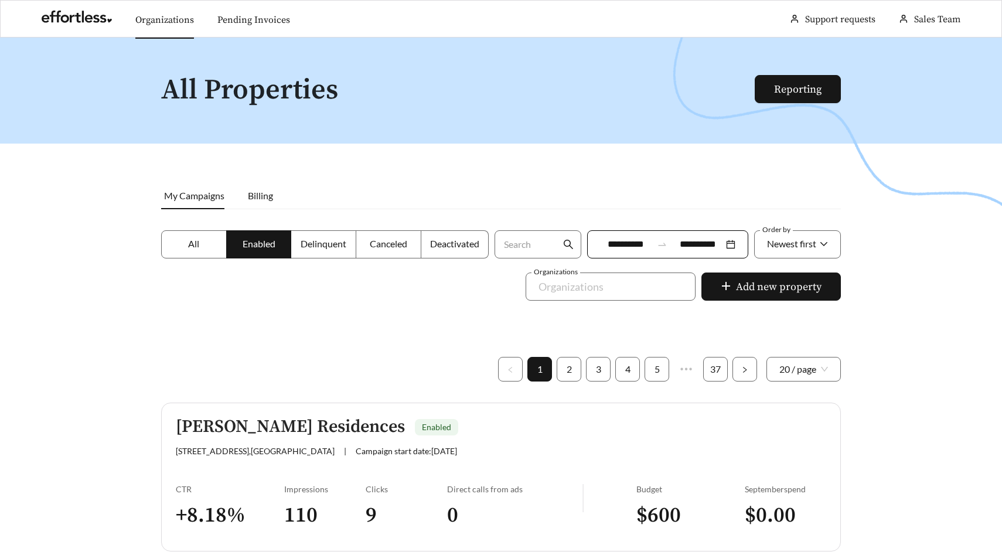 Image resolution: width=1002 pixels, height=555 pixels. Describe the element at coordinates (716, 369) in the screenshot. I see `li: 37` at that location.